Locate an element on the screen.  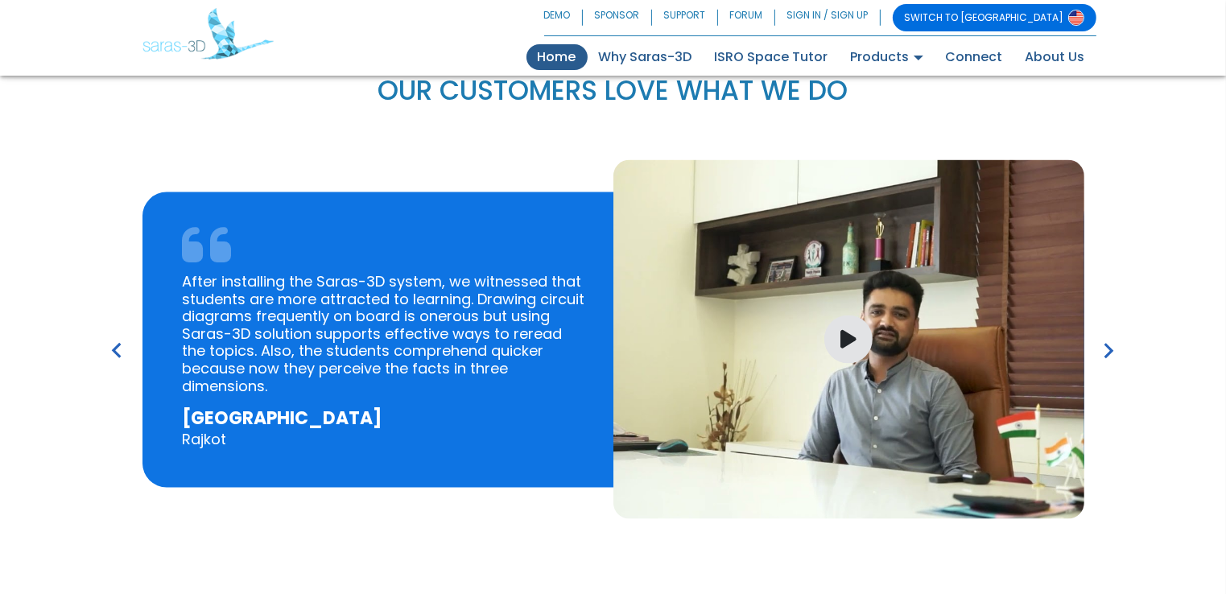
a: About Us is located at coordinates (1055, 57).